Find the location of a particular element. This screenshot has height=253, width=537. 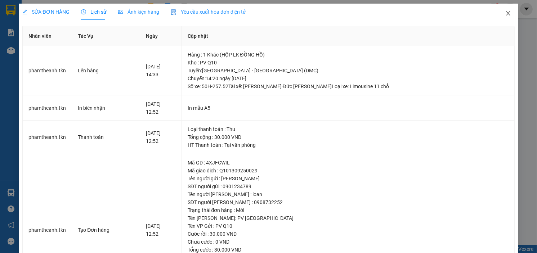

div: Mã giao dịch : Q101309250029 is located at coordinates (348, 171).